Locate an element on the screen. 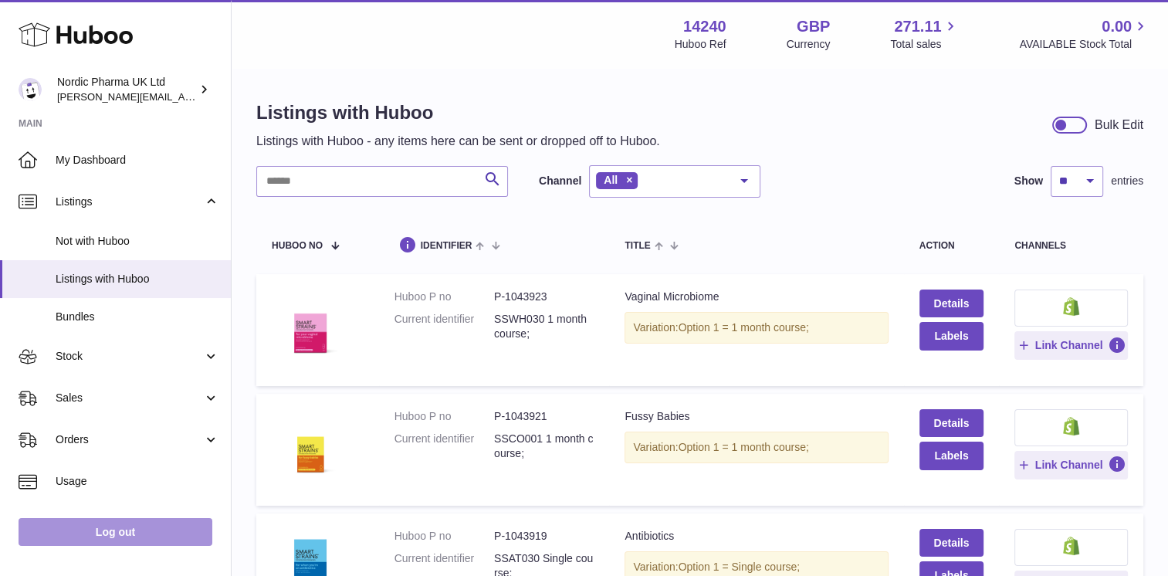 Image resolution: width=1168 pixels, height=576 pixels. label: Show is located at coordinates (1029, 181).